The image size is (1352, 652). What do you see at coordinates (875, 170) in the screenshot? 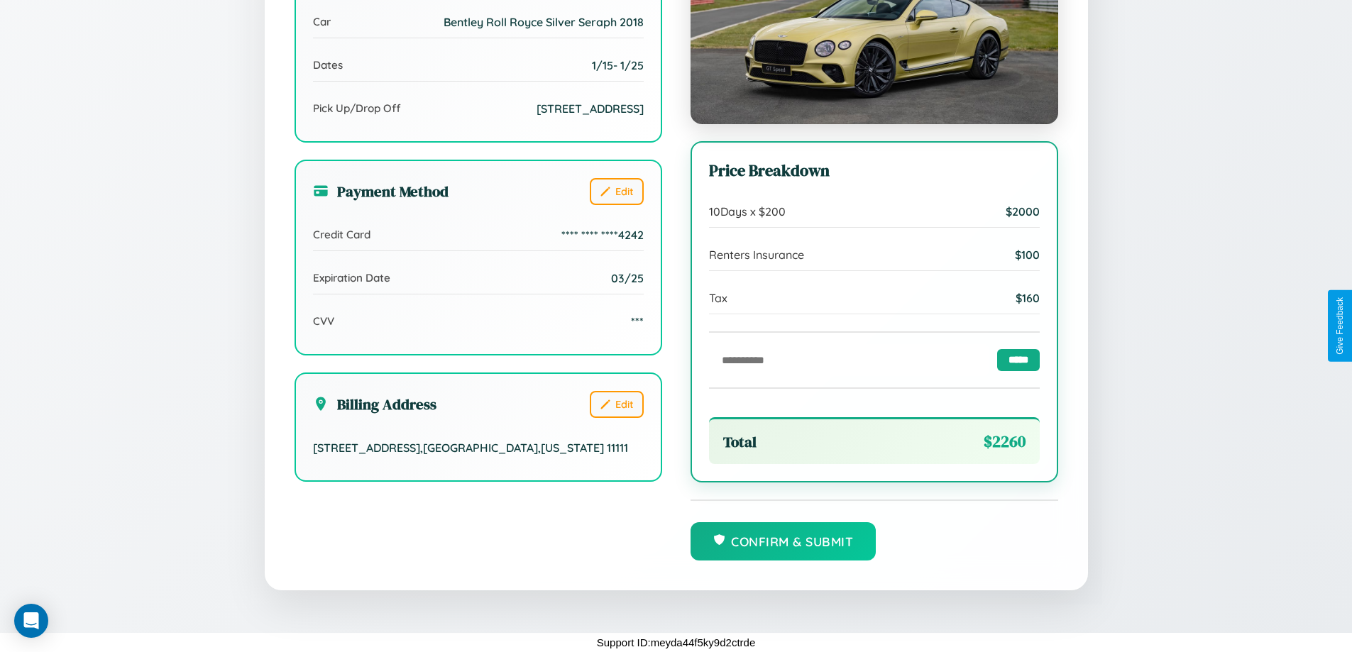
I see `h3: Price Breakdown` at bounding box center [875, 170].